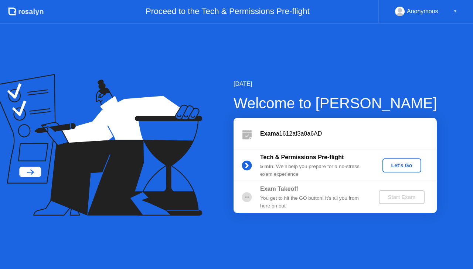 The width and height of the screenshot is (473, 269). What do you see at coordinates (401, 197) in the screenshot?
I see `button: Start Exam` at bounding box center [401, 197].